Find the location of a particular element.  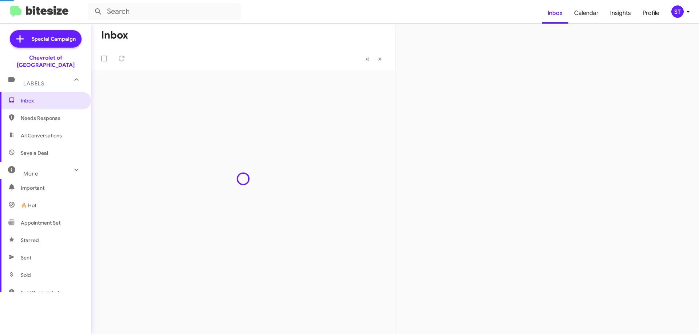

h1: Inbox is located at coordinates (115, 35).